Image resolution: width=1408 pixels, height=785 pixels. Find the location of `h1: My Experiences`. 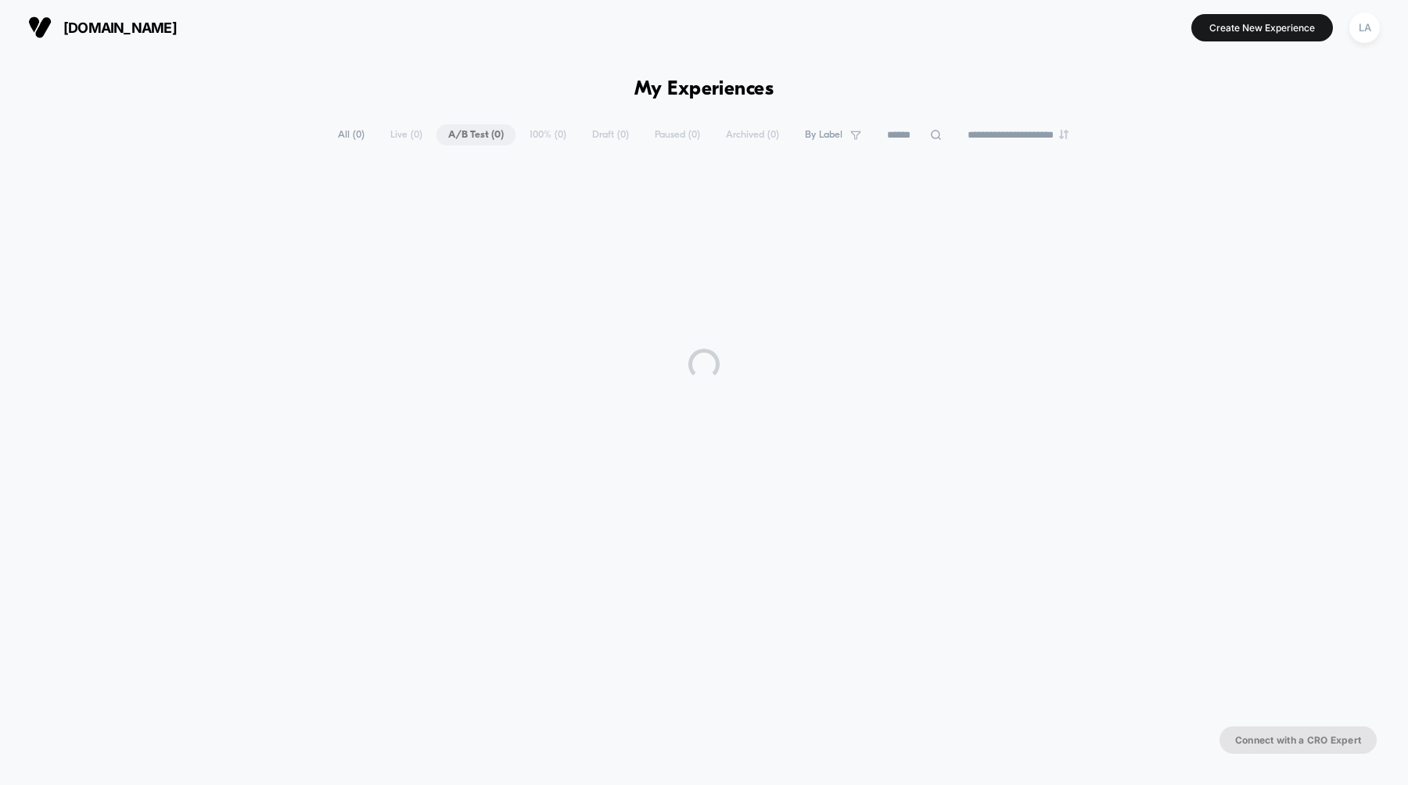

h1: My Experiences is located at coordinates (704, 89).